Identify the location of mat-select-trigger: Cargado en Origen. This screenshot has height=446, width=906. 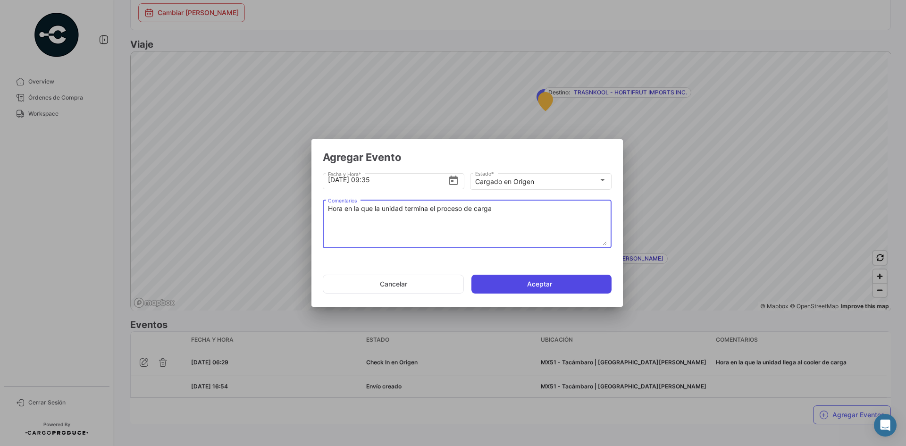
(504, 181).